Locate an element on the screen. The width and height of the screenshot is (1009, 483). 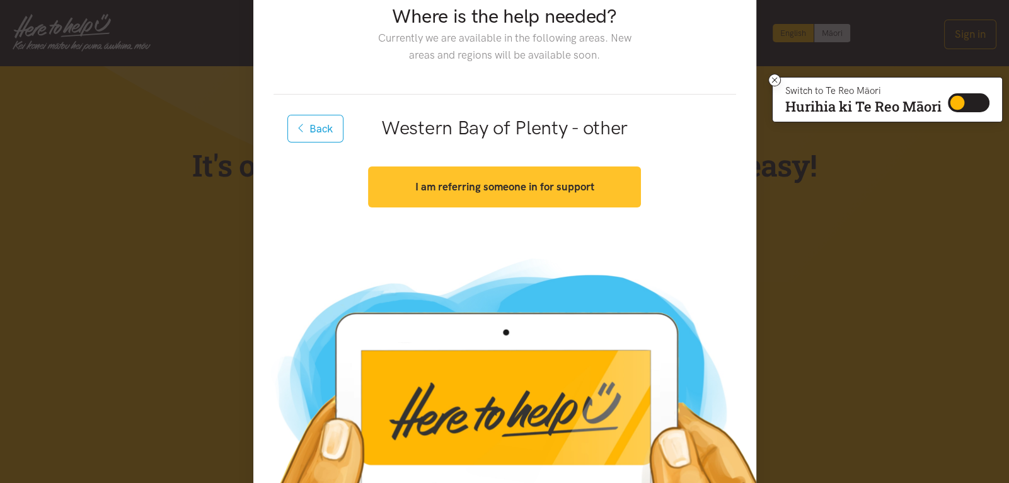
h2: Where is the help needed? is located at coordinates (504, 16).